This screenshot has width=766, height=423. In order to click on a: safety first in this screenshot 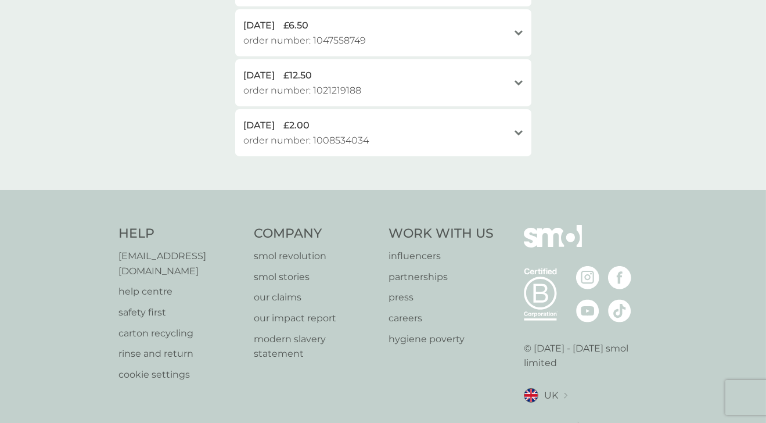, I will do `click(181, 313)`.